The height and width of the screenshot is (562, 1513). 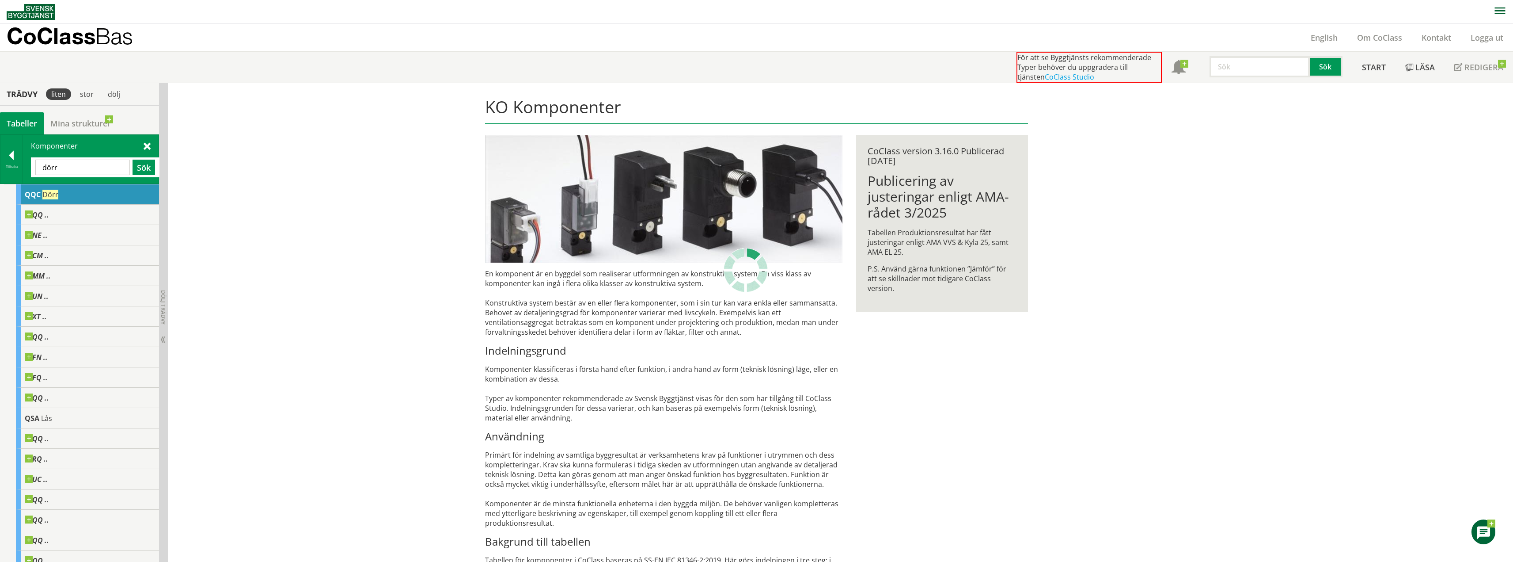 I want to click on span: Stäng sök, so click(x=147, y=145).